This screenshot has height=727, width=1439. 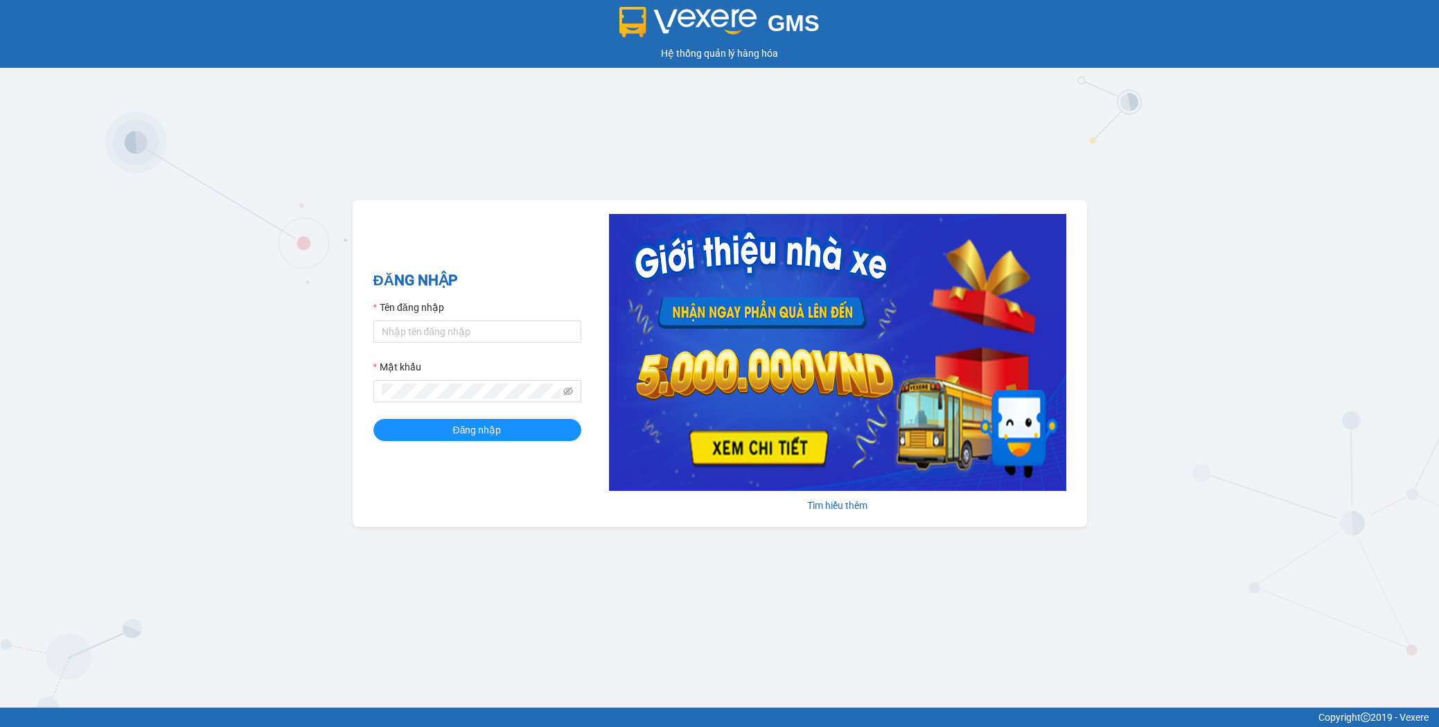 What do you see at coordinates (477, 430) in the screenshot?
I see `button: Đăng nhập` at bounding box center [477, 430].